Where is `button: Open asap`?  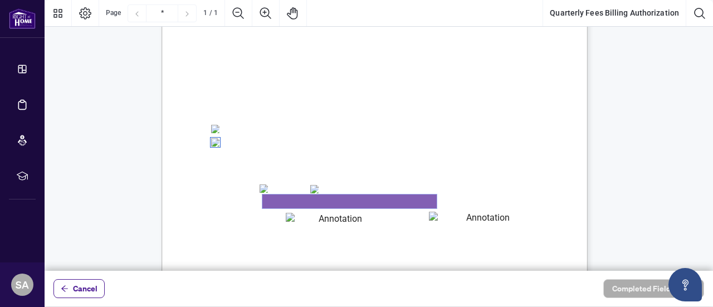
button: Open asap is located at coordinates (685, 285).